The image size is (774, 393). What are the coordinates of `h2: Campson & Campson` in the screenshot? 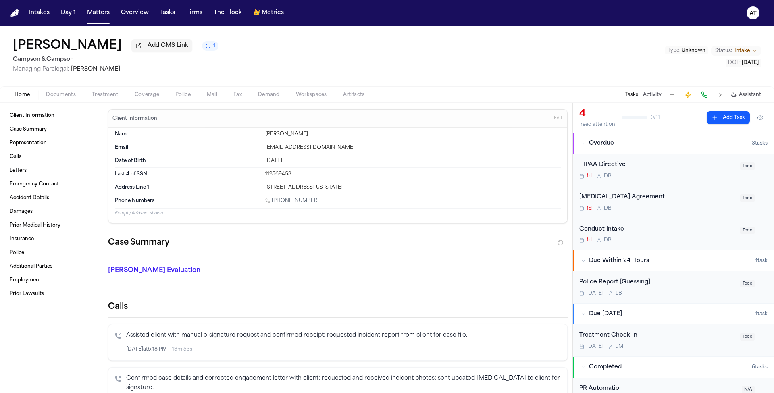 It's located at (116, 60).